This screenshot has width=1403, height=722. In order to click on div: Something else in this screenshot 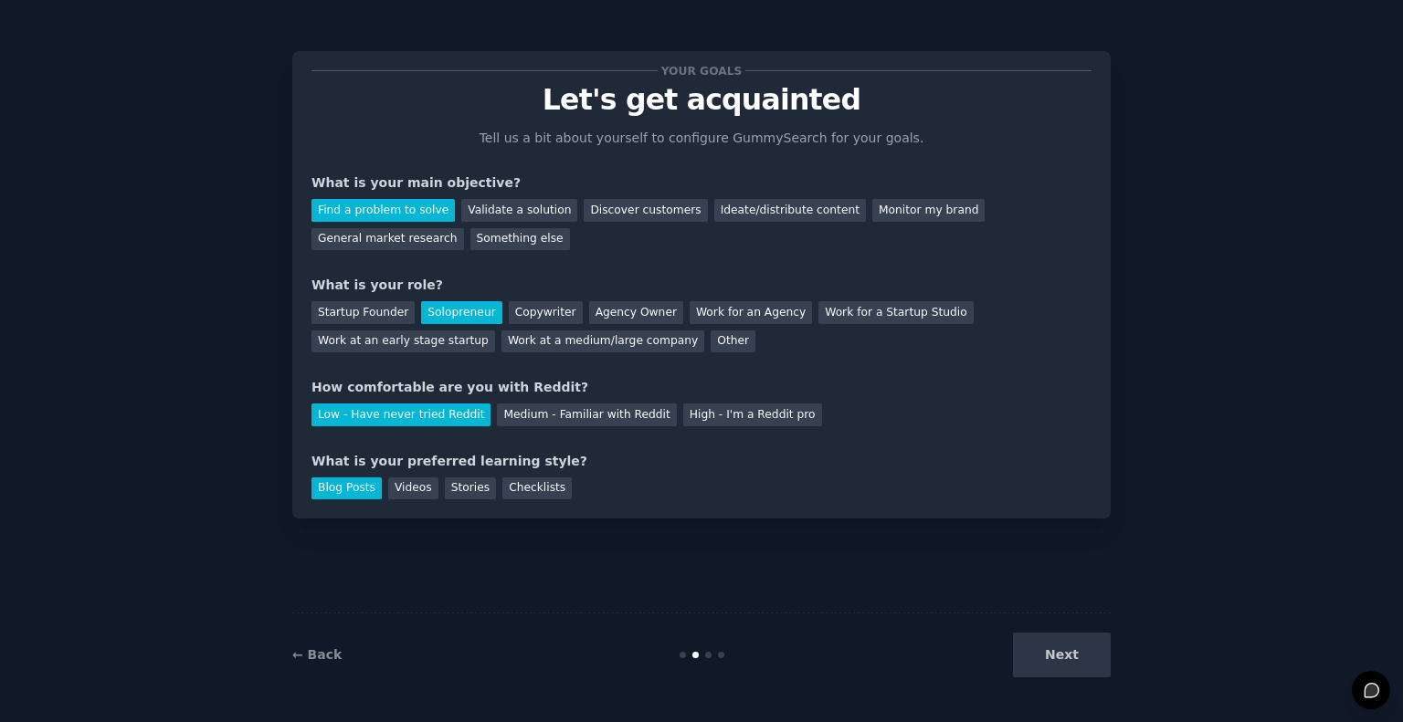, I will do `click(520, 239)`.